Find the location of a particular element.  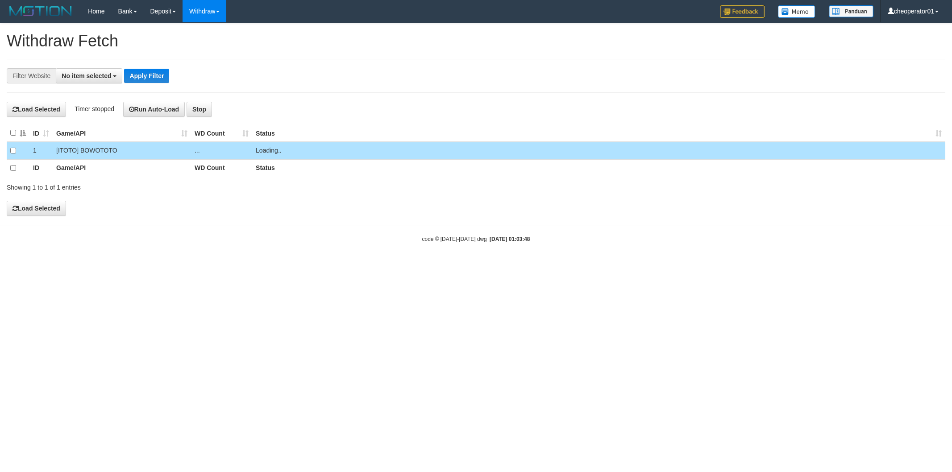

span: Timer stopped is located at coordinates (94, 109).